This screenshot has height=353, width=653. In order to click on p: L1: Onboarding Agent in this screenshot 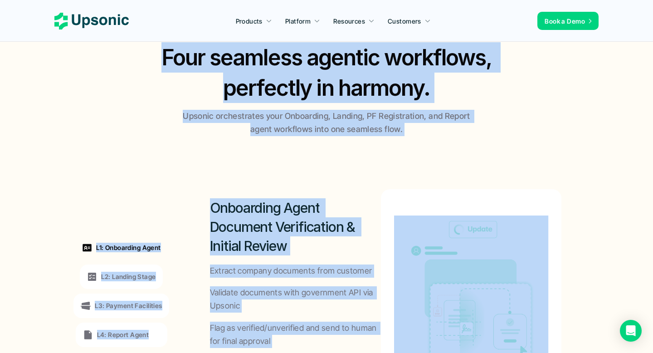, I will do `click(128, 247)`.